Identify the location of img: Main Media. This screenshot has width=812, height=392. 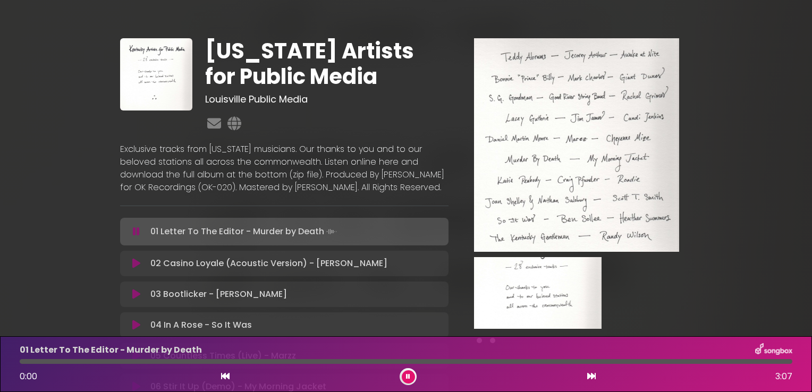
(577, 145).